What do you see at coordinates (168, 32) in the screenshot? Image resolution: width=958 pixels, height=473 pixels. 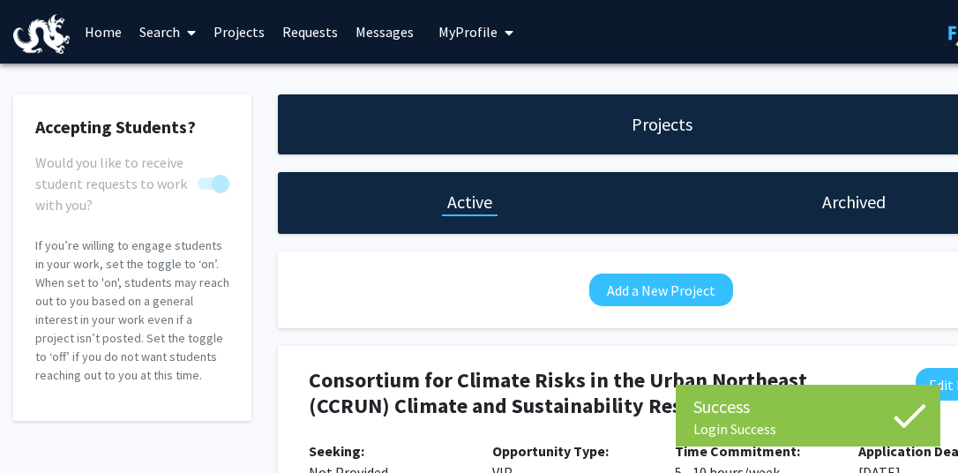 I see `a: Search` at bounding box center [168, 32].